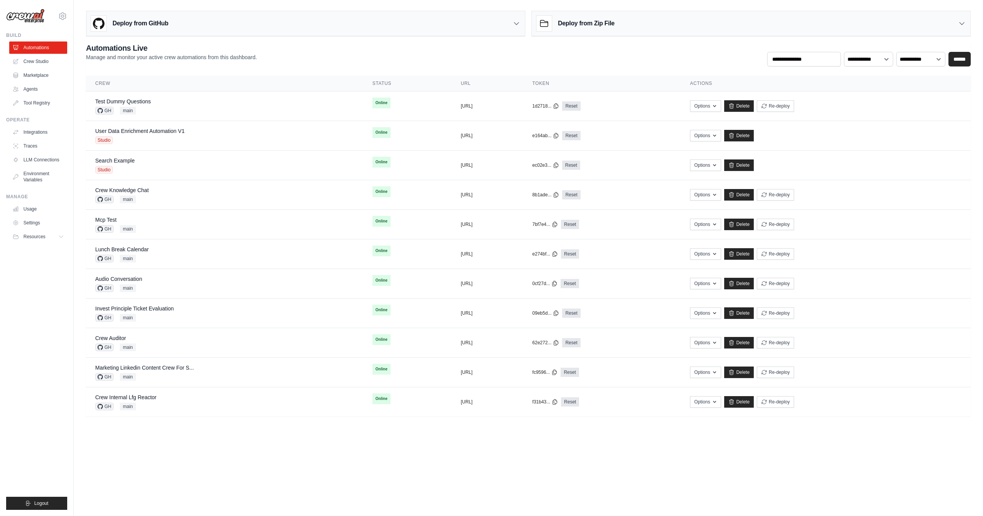 The height and width of the screenshot is (516, 983). I want to click on a: Test Dummy Questions, so click(123, 101).